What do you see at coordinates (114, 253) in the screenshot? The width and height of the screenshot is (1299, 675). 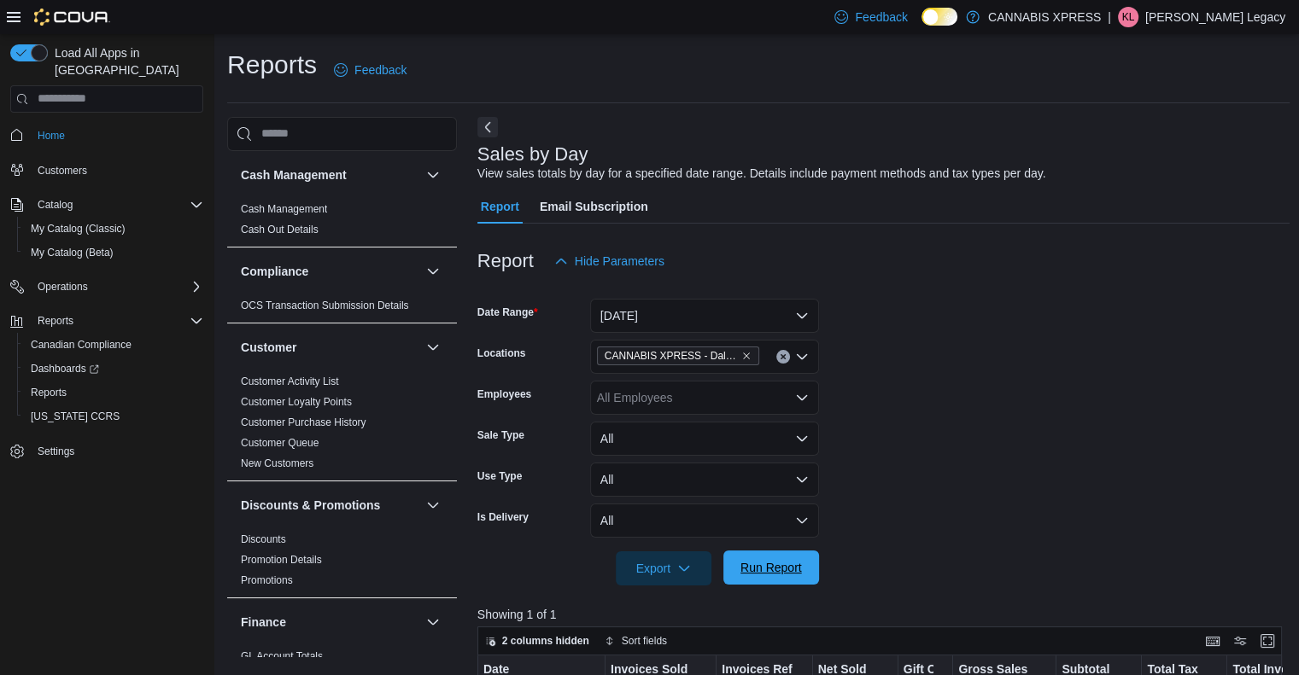 I see `button: My Catalog (Beta)` at bounding box center [114, 253].